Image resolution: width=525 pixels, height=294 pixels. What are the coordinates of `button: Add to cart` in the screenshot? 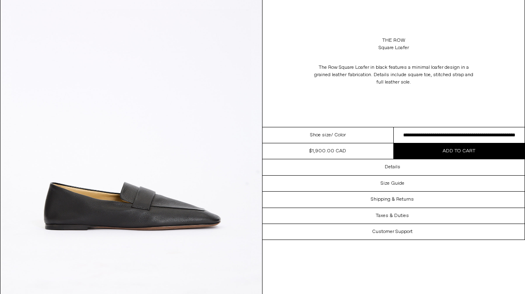 It's located at (459, 151).